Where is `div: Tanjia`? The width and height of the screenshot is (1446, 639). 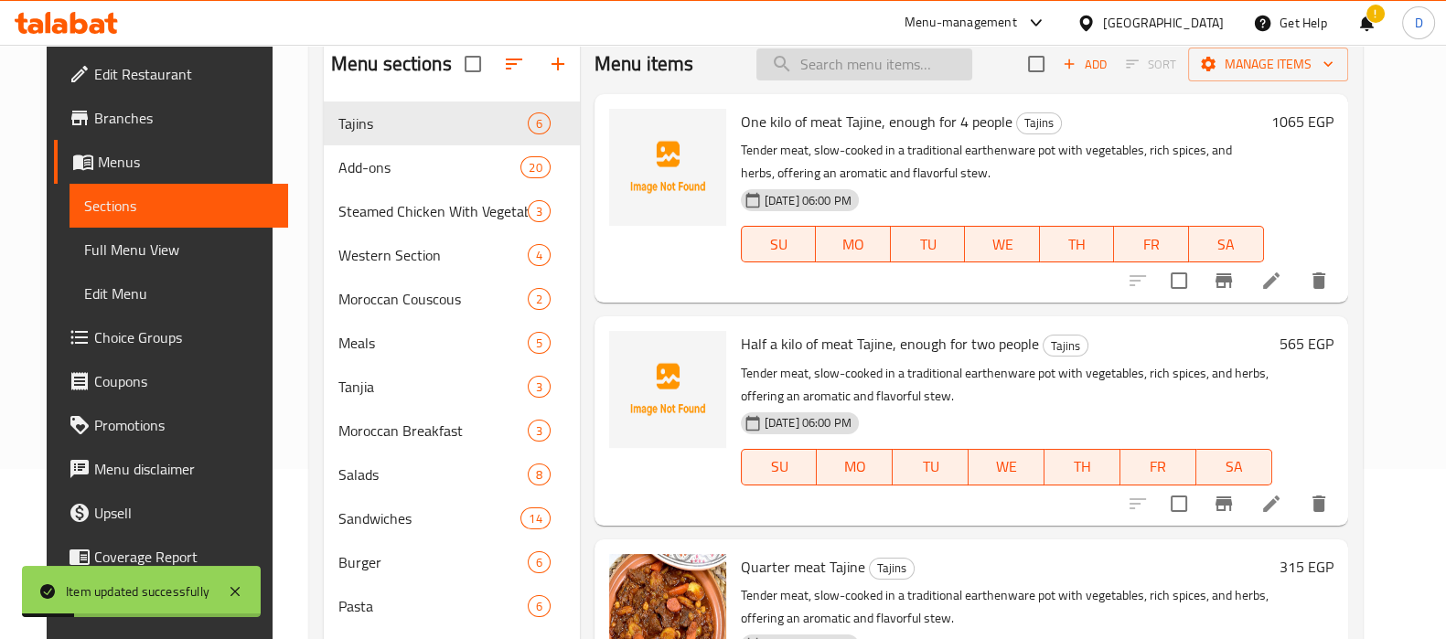
div: Tanjia is located at coordinates (433, 387).